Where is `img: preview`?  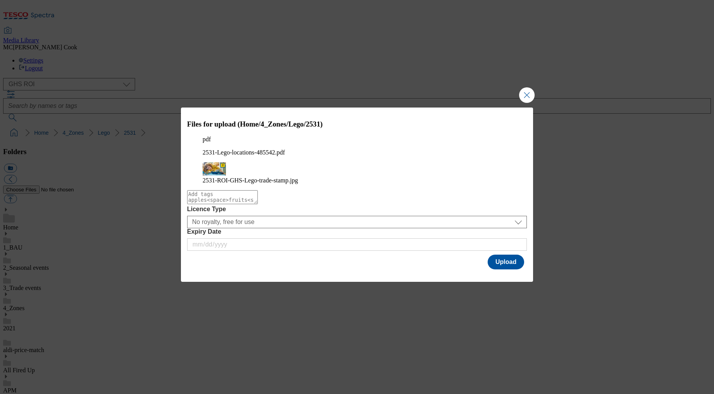 img: preview is located at coordinates (214, 169).